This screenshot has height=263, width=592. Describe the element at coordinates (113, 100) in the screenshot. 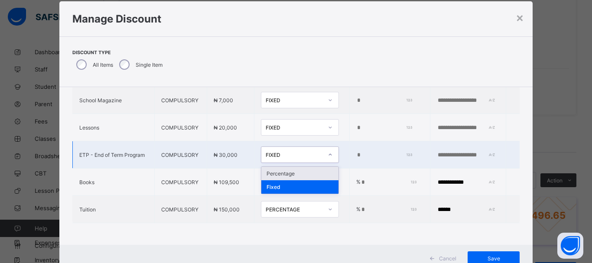

I see `td: School Magazine` at that location.